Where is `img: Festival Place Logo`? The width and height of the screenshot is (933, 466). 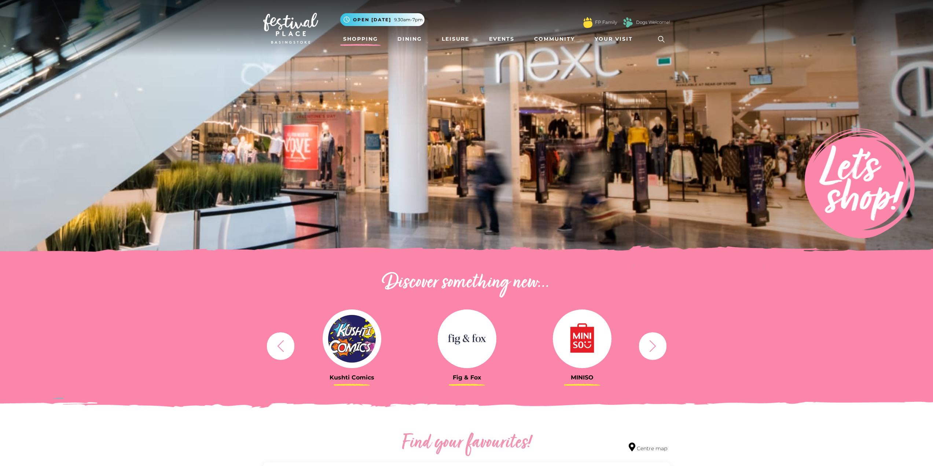
img: Festival Place Logo is located at coordinates (291, 28).